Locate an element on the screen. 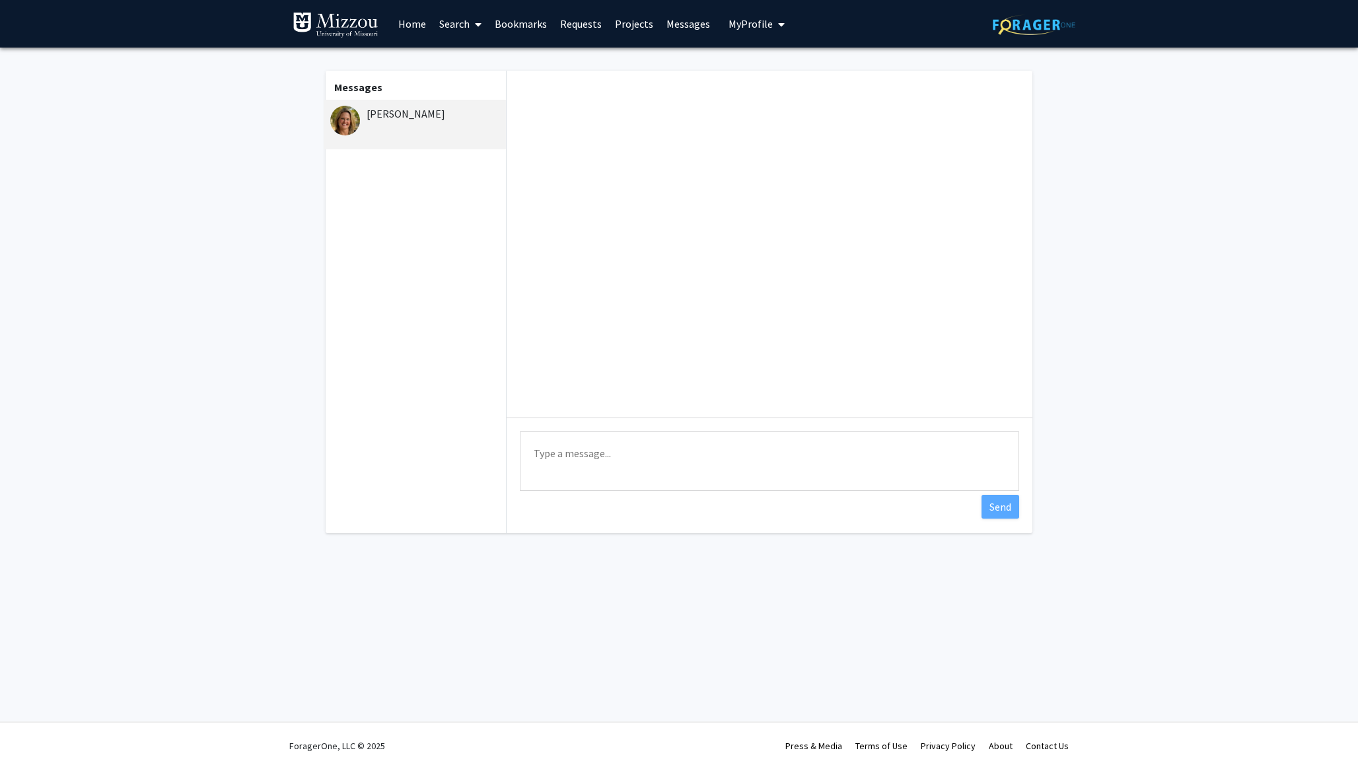 This screenshot has width=1358, height=769. a: About is located at coordinates (1001, 746).